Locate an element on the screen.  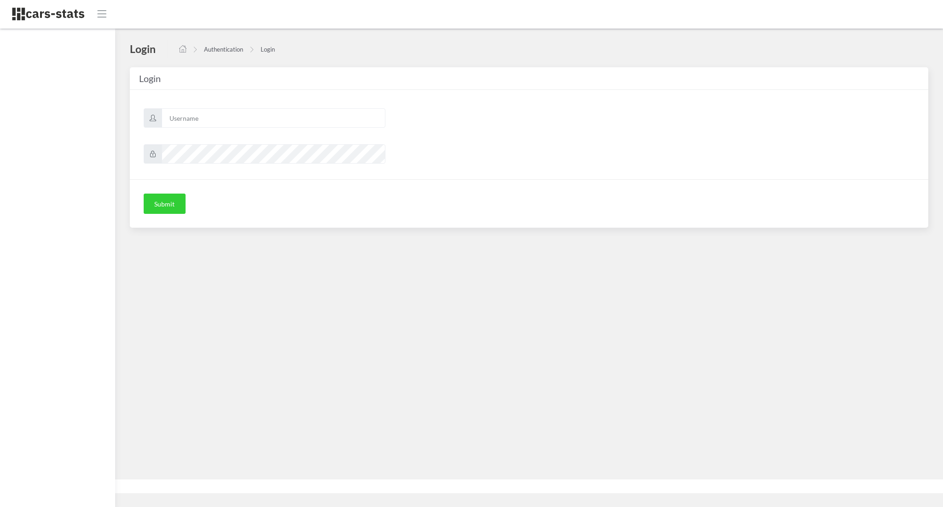
span: Login is located at coordinates (150, 78).